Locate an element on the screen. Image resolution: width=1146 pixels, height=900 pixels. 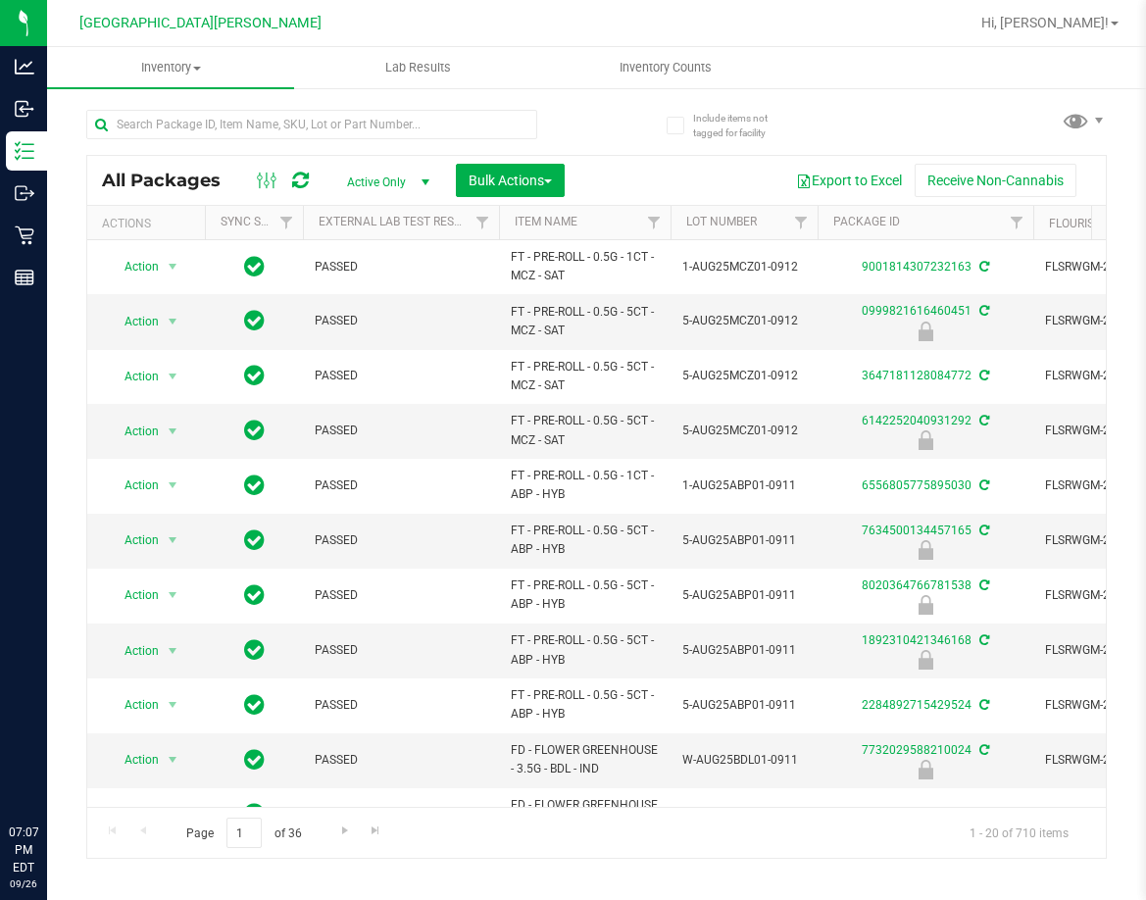
a: 3647181128084772 is located at coordinates (917, 376).